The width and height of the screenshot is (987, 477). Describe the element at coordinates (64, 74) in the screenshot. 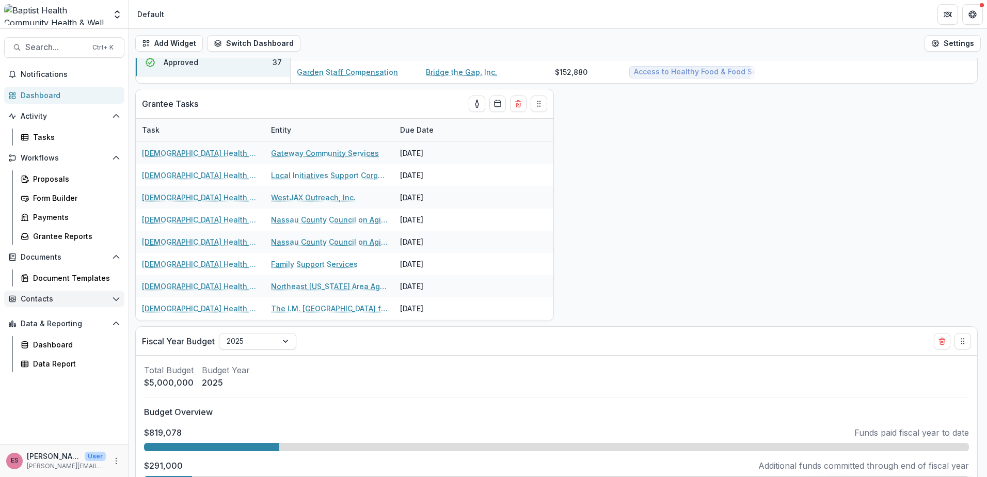

I see `button: Notifications` at that location.